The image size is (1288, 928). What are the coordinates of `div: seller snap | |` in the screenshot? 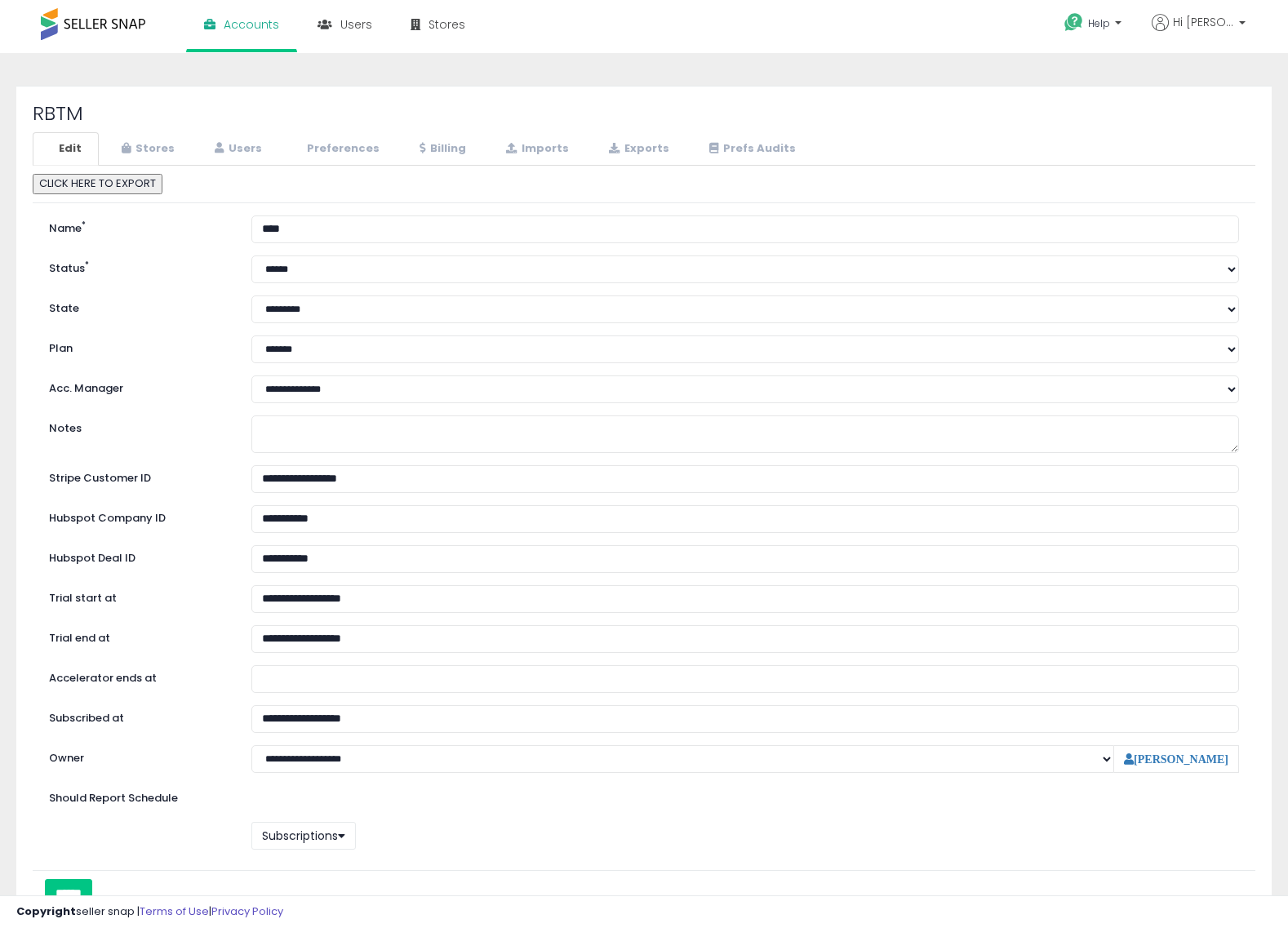 It's located at (150, 912).